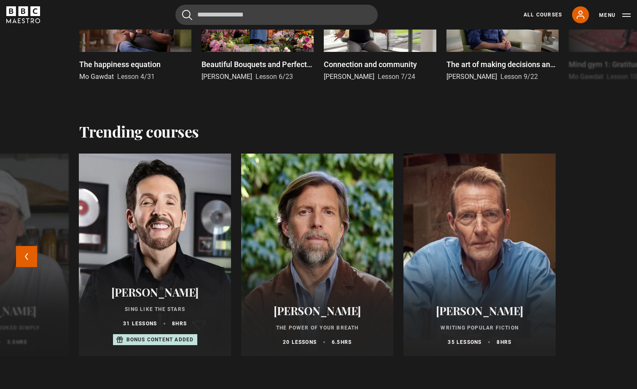 This screenshot has width=637, height=389. What do you see at coordinates (370, 64) in the screenshot?
I see `p: Connection and community` at bounding box center [370, 64].